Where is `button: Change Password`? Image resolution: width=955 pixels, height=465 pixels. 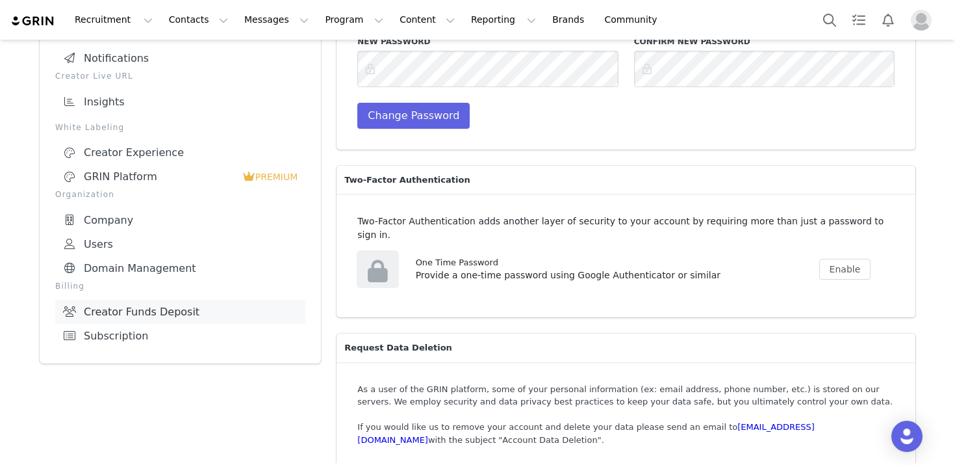
button: Change Password is located at coordinates (413, 116).